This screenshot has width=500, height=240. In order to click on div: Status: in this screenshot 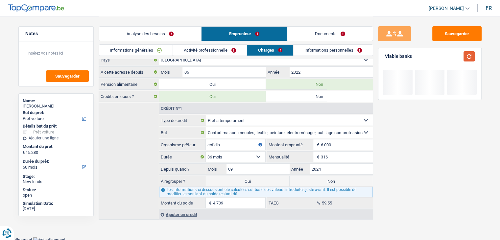, I will do `click(56, 190)`.